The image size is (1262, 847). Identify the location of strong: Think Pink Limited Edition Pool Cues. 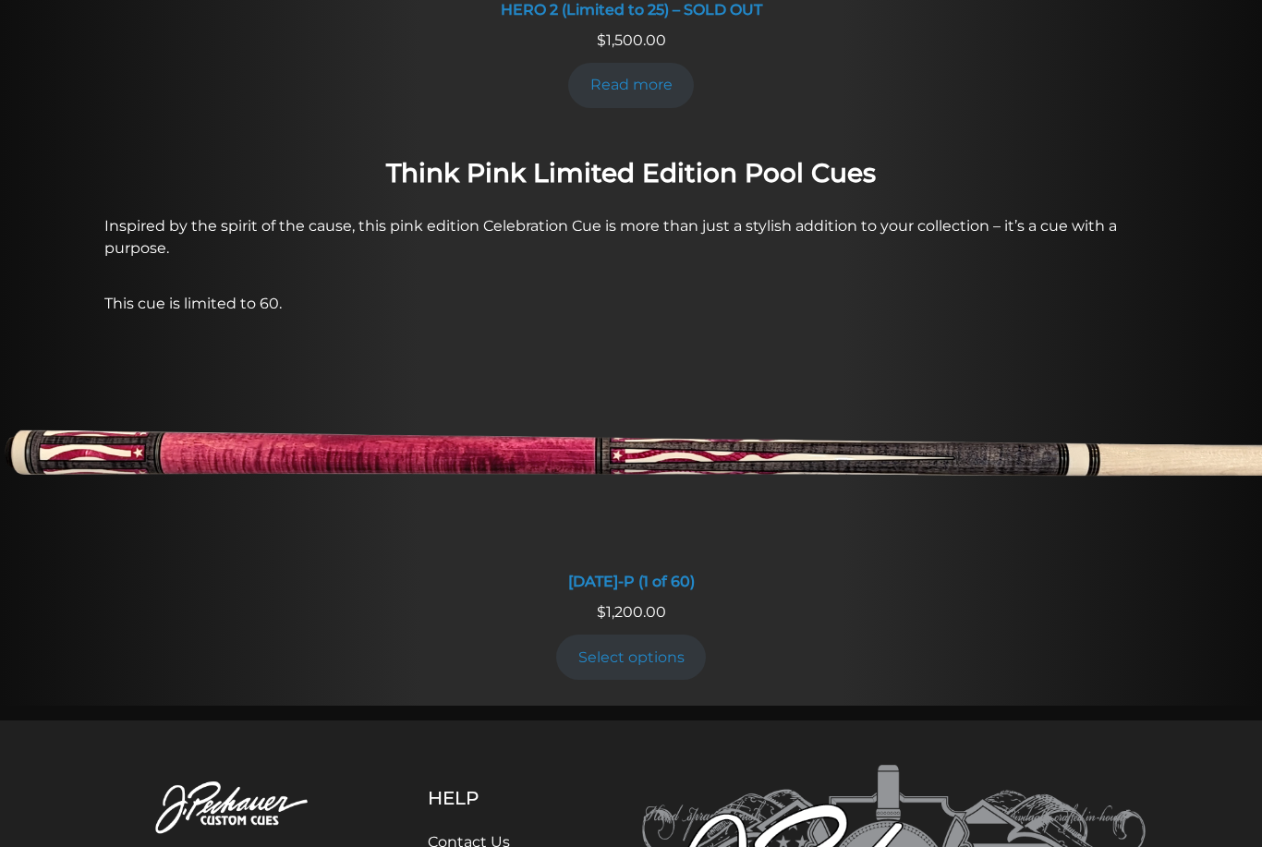
(631, 173).